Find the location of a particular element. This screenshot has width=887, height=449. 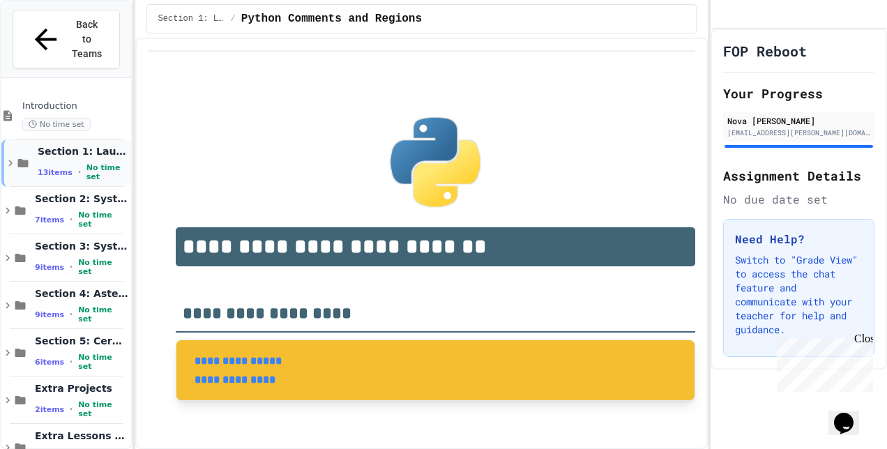

h1: FOP Reboot is located at coordinates (765, 51).